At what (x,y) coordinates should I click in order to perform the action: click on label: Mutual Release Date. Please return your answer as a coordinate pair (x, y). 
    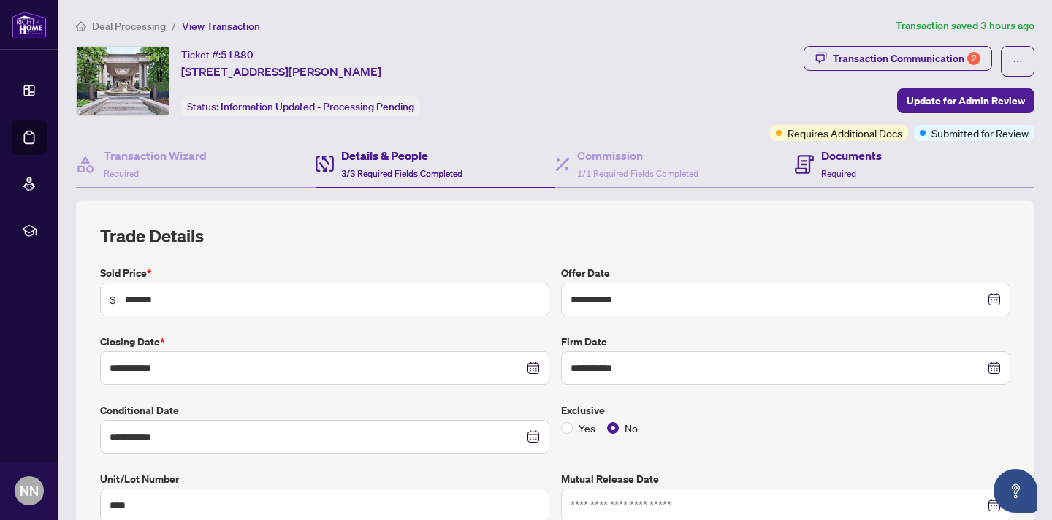
    Looking at the image, I should click on (786, 479).